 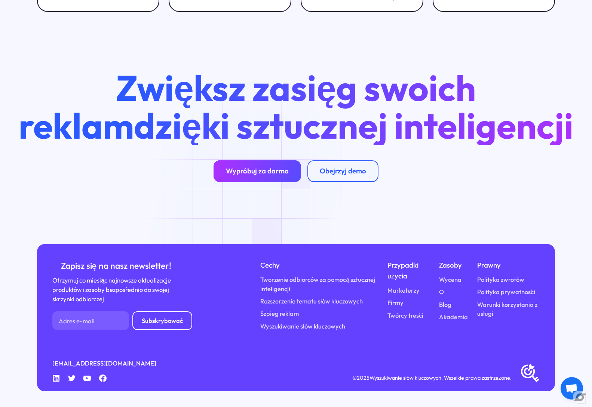 I want to click on font: Zwiększ zasięg swoich reklam, so click(x=247, y=107).